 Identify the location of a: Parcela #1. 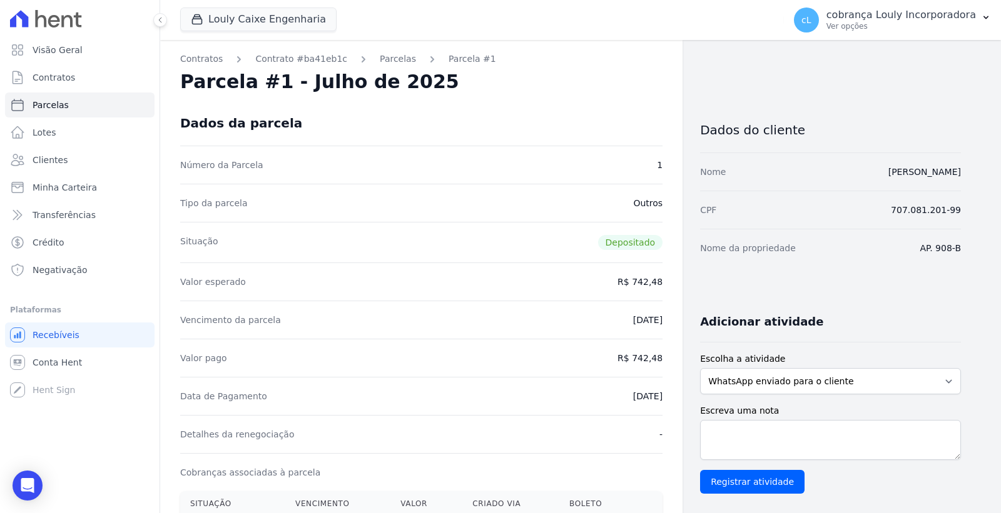
(472, 59).